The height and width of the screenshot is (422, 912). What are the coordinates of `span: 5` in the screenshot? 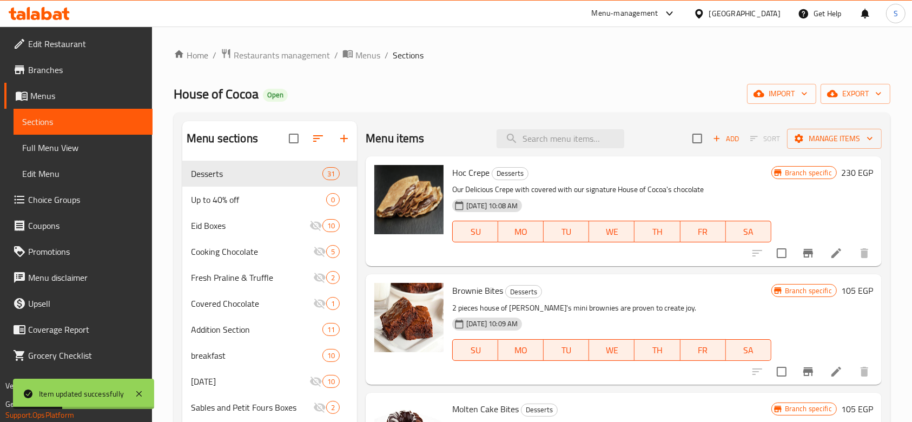 It's located at (333, 252).